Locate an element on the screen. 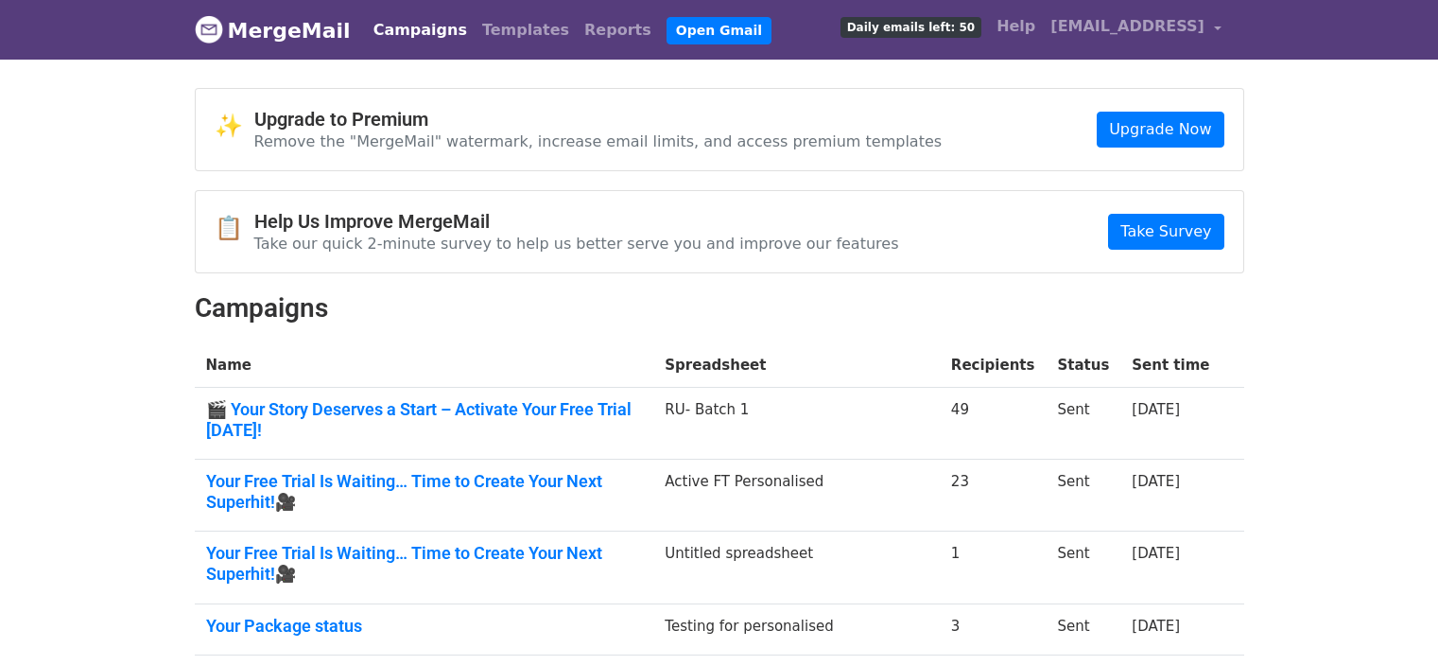 This screenshot has width=1438, height=665. th: Name is located at coordinates (425, 365).